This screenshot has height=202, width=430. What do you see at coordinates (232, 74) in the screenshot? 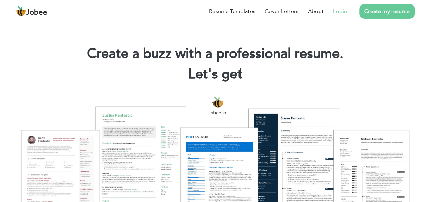
I see `span: get` at bounding box center [232, 74].